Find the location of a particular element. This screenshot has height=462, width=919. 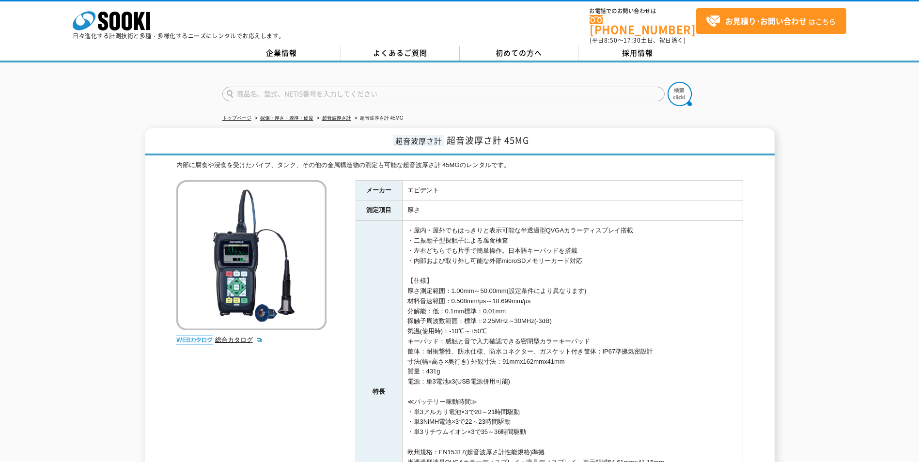

span: はこちら is located at coordinates (771, 21).